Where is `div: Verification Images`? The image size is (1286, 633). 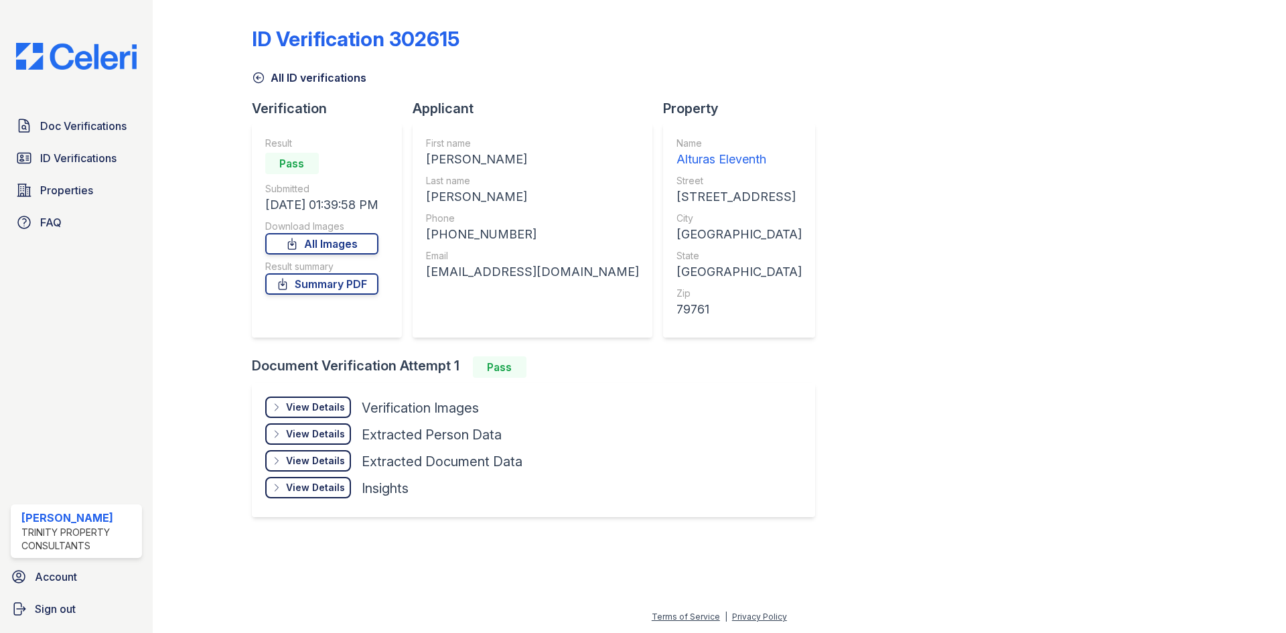
div: Verification Images is located at coordinates (420, 408).